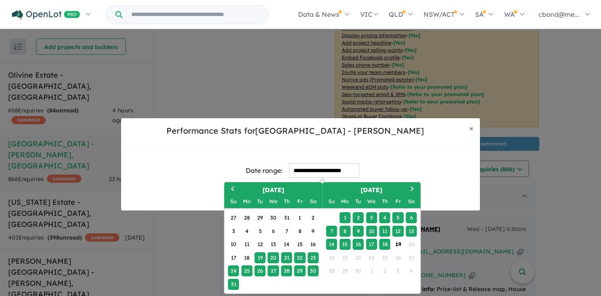 Image resolution: width=601 pixels, height=296 pixels. I want to click on div: Choose Saturday, September 13th, 2025, so click(411, 231).